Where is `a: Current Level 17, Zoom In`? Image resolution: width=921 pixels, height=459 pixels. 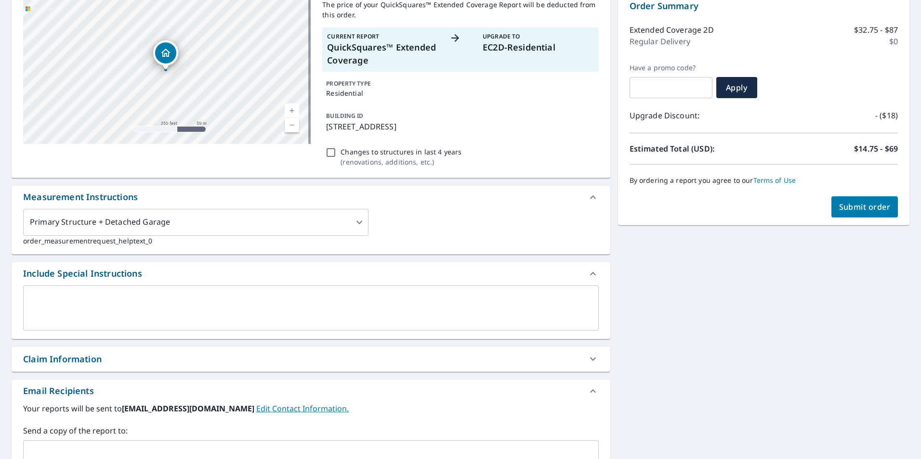
a: Current Level 17, Zoom In is located at coordinates (292, 111).